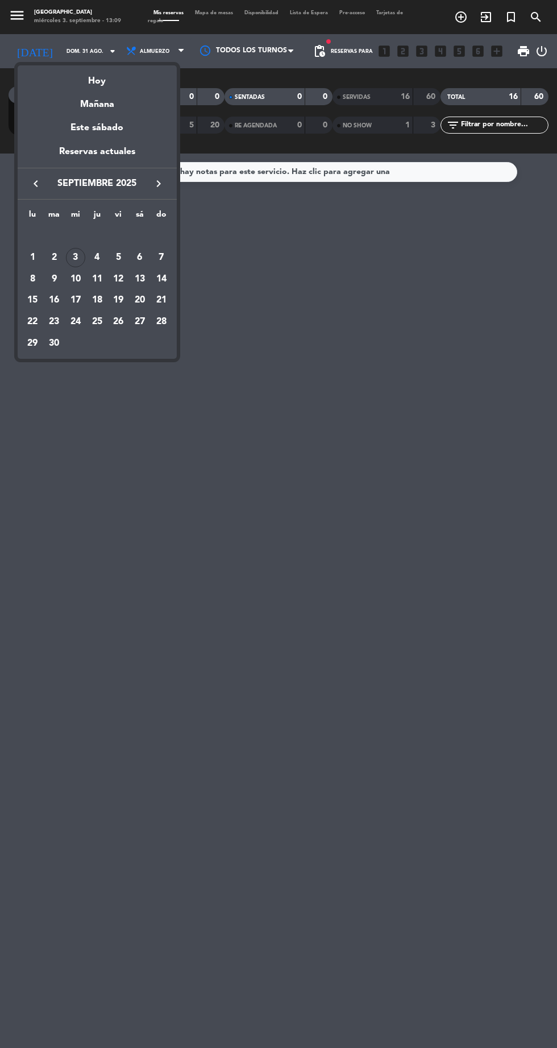  What do you see at coordinates (162, 217) in the screenshot?
I see `th: domingo` at bounding box center [162, 217].